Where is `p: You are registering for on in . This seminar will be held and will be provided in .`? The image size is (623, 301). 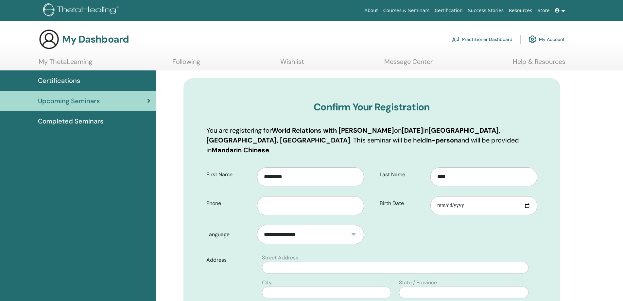 p: You are registering for on in . This seminar will be held and will be provided in . is located at coordinates (372, 140).